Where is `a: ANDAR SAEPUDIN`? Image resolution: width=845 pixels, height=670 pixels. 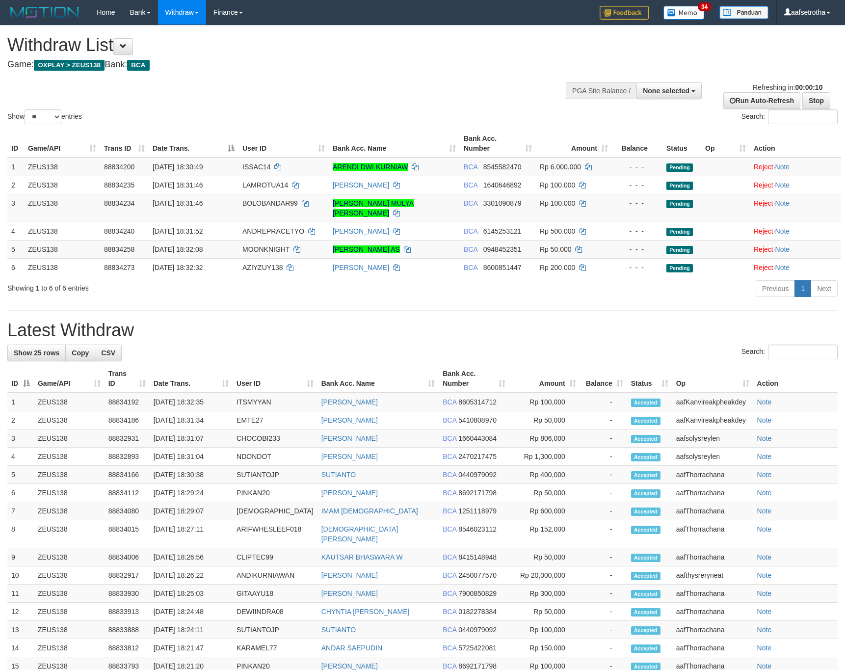
a: ANDAR SAEPUDIN is located at coordinates (352, 648).